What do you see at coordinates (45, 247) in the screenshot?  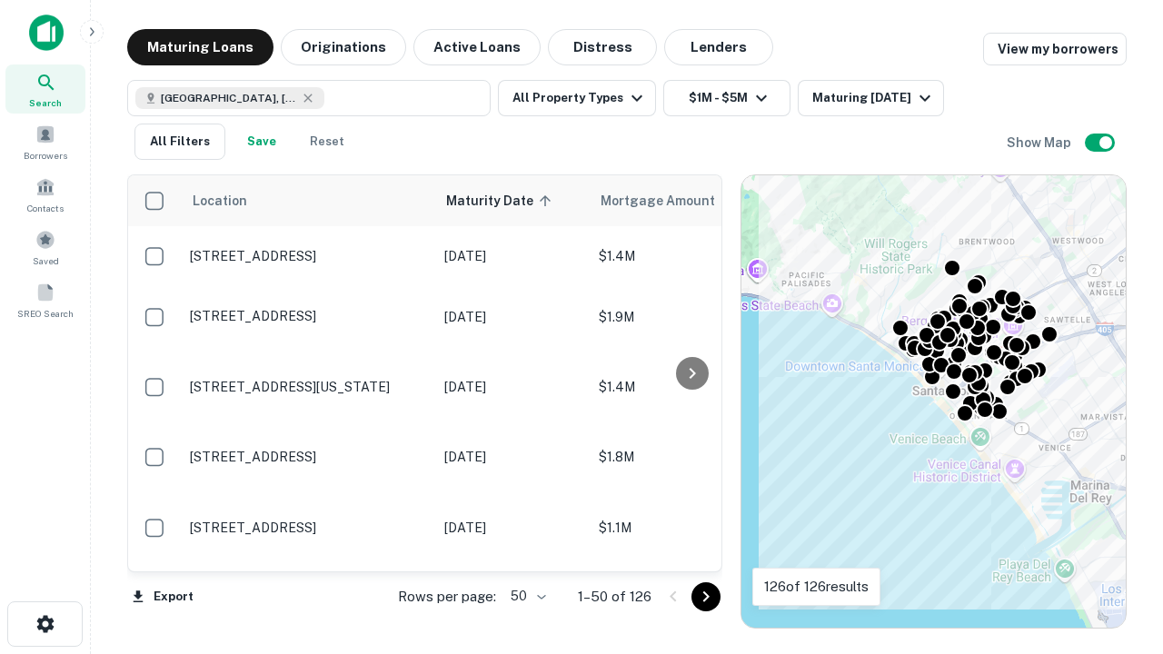 I see `div: Saved` at bounding box center [45, 247].